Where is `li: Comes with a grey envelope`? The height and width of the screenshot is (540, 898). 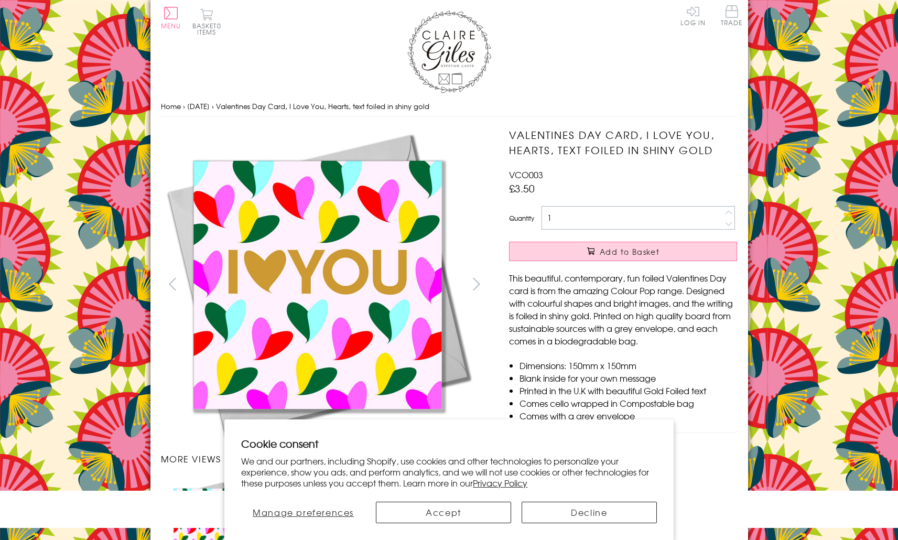 li: Comes with a grey envelope is located at coordinates (628, 416).